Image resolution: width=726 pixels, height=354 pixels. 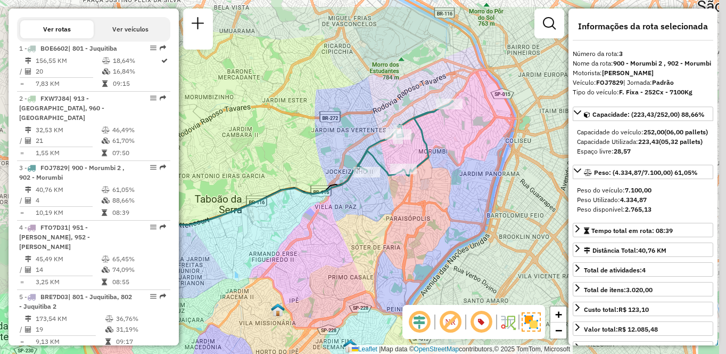 What do you see at coordinates (559, 330) in the screenshot?
I see `a: Zoom out` at bounding box center [559, 330].